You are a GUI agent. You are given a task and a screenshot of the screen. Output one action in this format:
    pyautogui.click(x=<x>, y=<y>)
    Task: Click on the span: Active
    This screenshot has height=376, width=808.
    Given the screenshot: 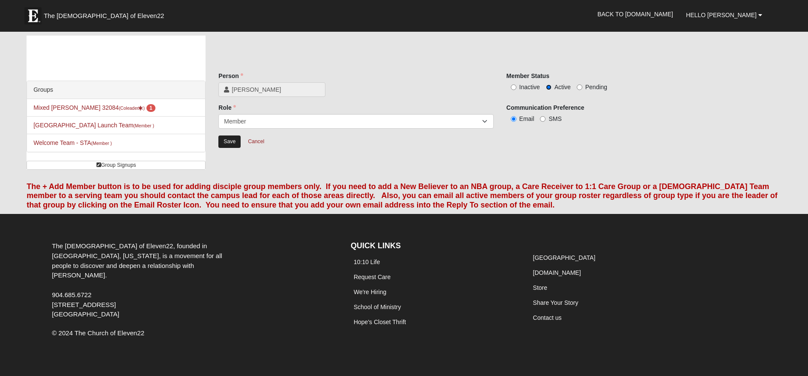 What is the action you would take?
    pyautogui.click(x=563, y=87)
    